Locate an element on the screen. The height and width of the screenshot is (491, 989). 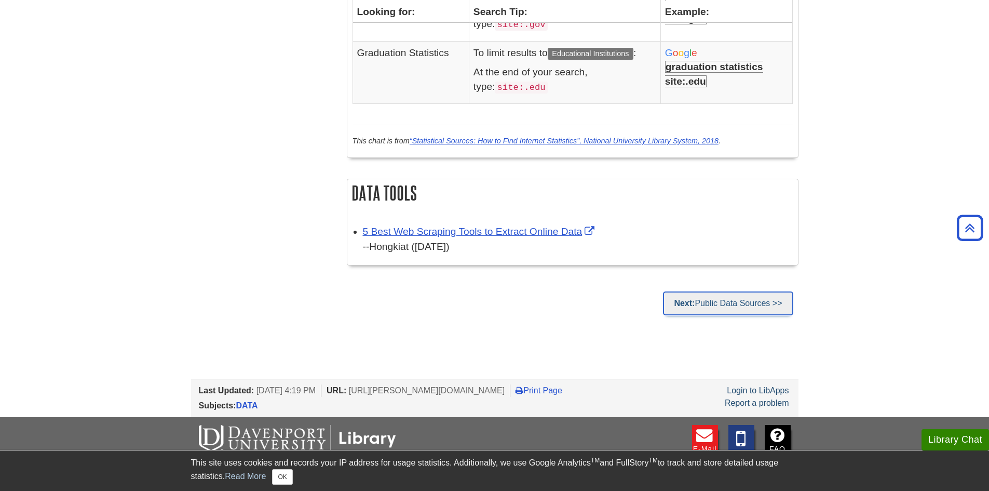
span: Subjects: is located at coordinates (218, 405).